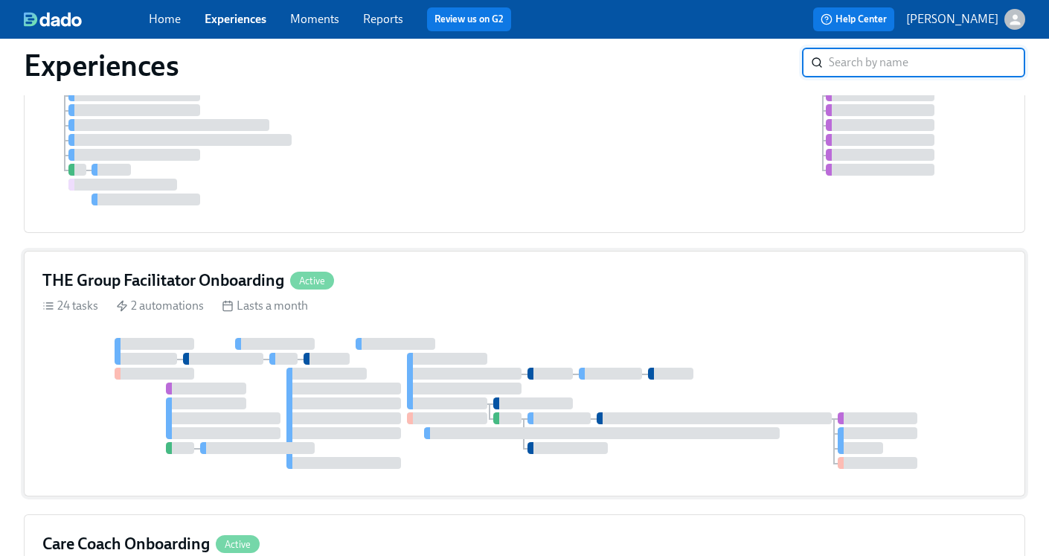 Image resolution: width=1049 pixels, height=556 pixels. What do you see at coordinates (927, 63) in the screenshot?
I see `input: Search by name` at bounding box center [927, 63].